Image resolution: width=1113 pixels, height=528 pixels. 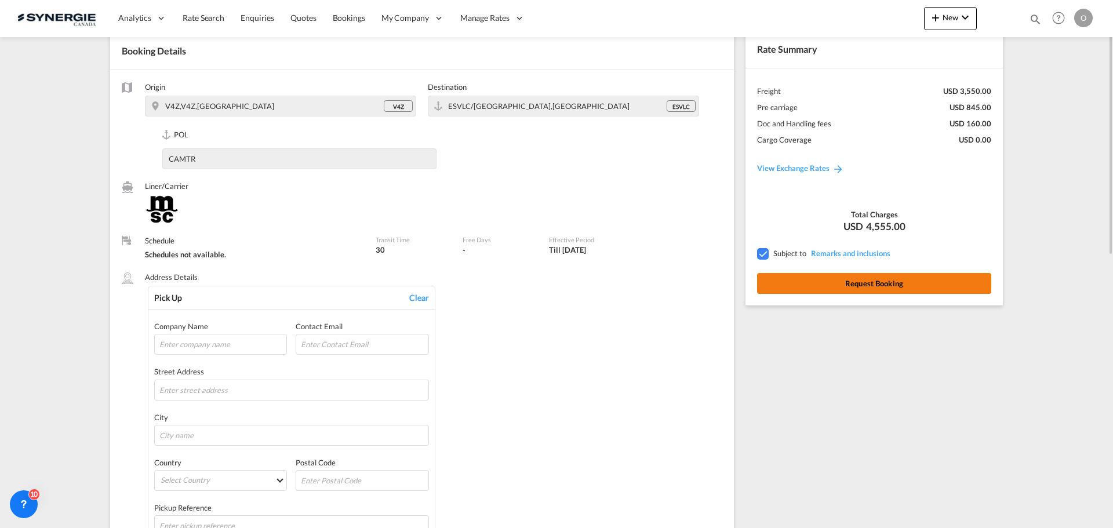 I want to click on div: USD, so click(x=874, y=227).